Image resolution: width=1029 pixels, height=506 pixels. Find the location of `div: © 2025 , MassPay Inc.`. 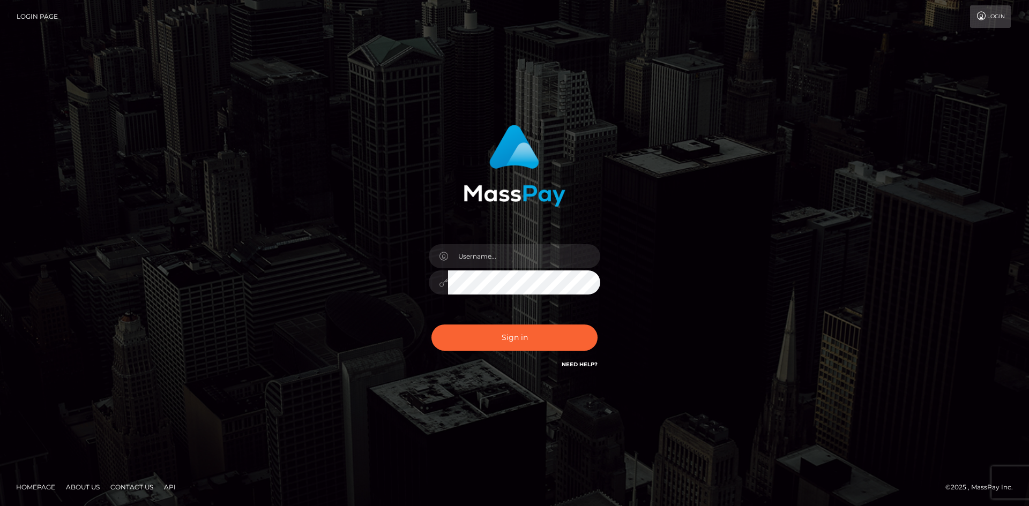

div: © 2025 , MassPay Inc. is located at coordinates (983, 488).